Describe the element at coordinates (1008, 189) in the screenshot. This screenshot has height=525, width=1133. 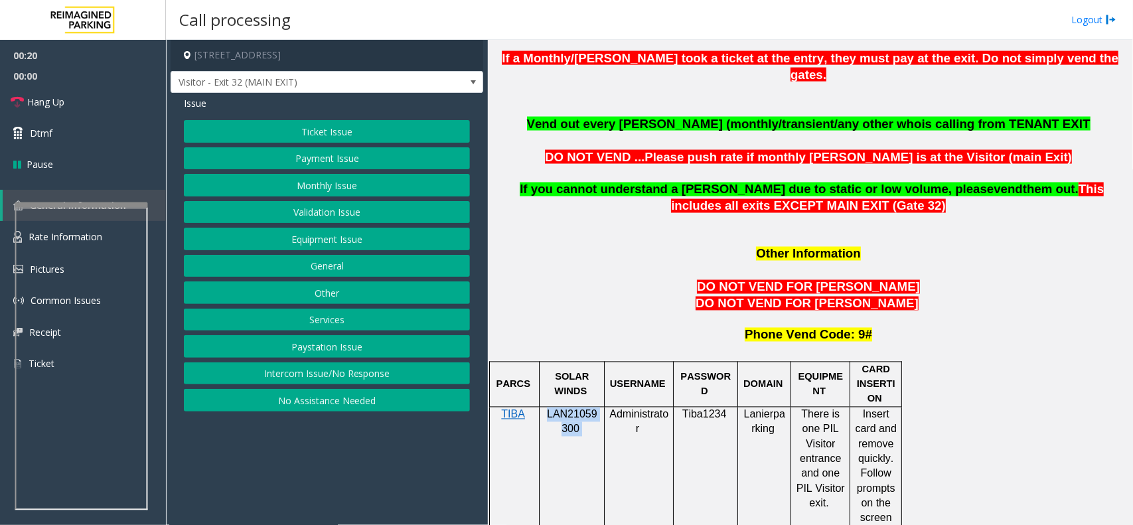
I see `span: vend` at that location.